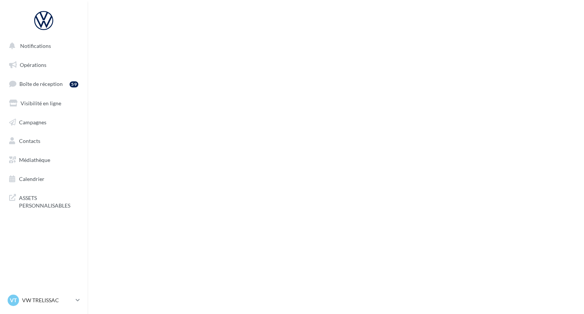  Describe the element at coordinates (41, 103) in the screenshot. I see `span: Visibilité en ligne` at that location.